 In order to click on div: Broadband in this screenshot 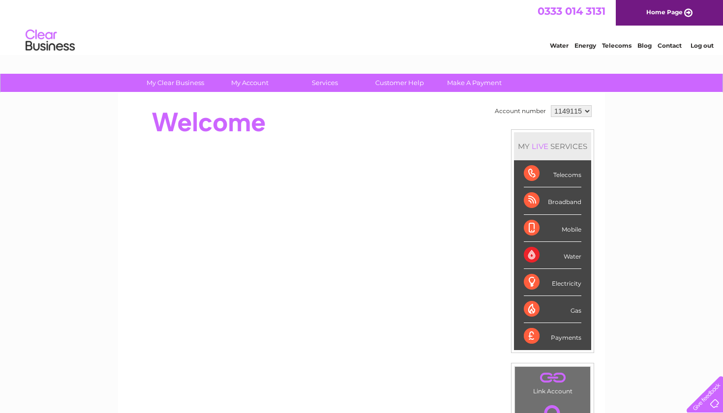, I will do `click(552, 201)`.